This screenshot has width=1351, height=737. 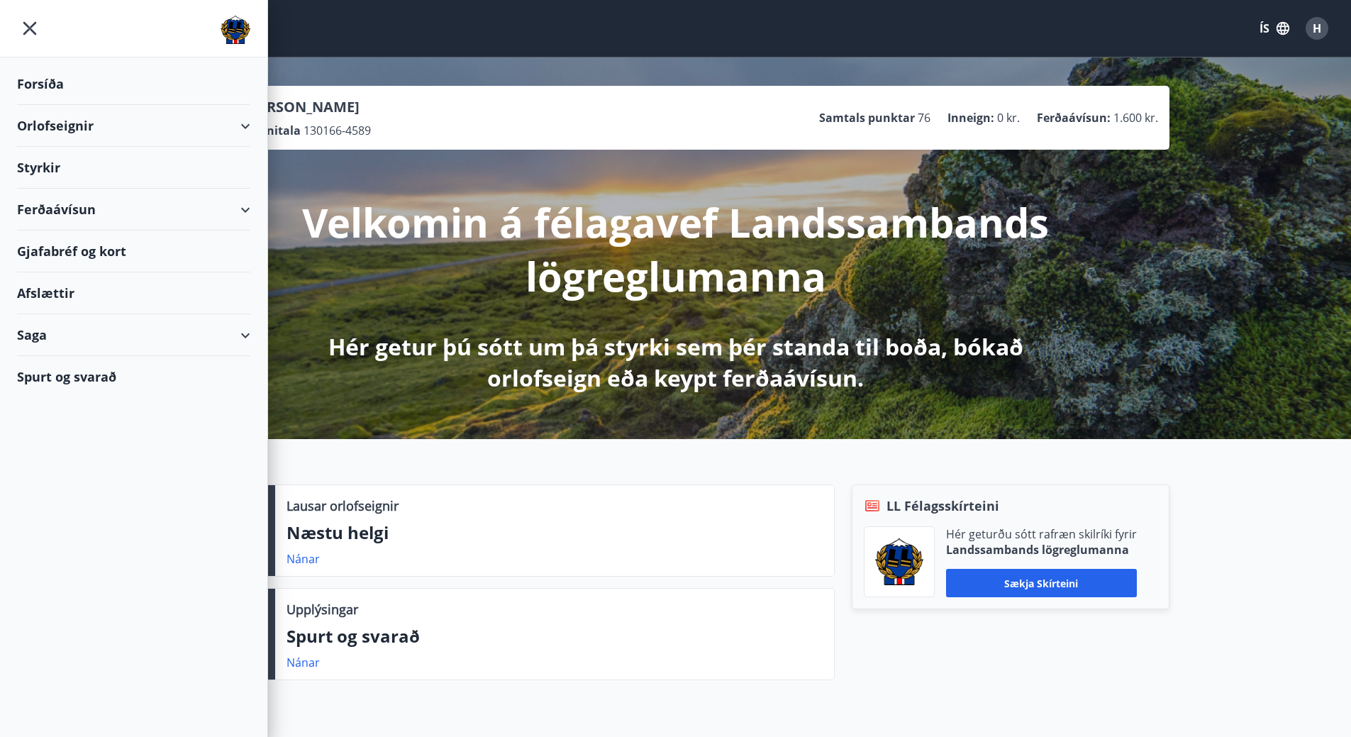 What do you see at coordinates (676, 249) in the screenshot?
I see `p: Velkomin á félagavef Landssambands lögreglumanna` at bounding box center [676, 249].